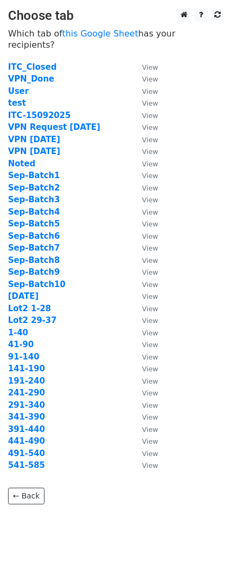 This screenshot has width=232, height=580. Describe the element at coordinates (17, 103) in the screenshot. I see `strong: test` at that location.